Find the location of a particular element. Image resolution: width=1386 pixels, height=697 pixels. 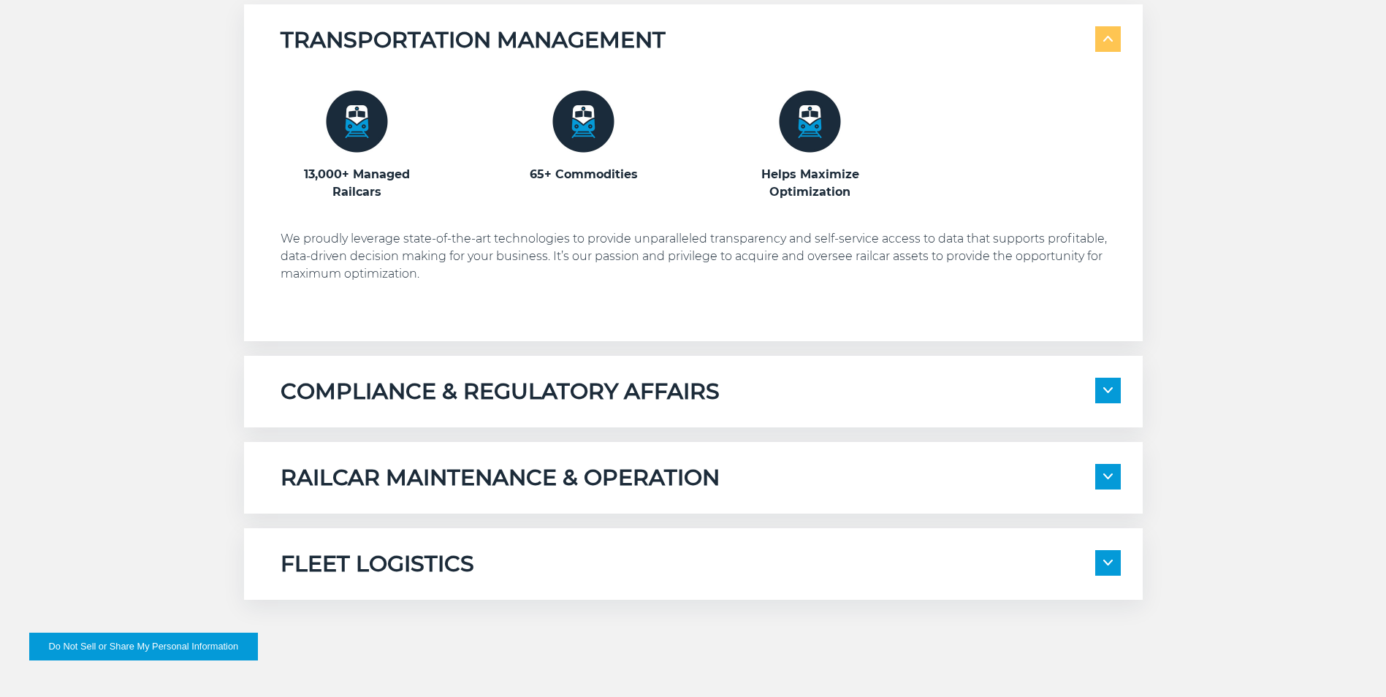

h3: Helps Maximize Optimization is located at coordinates (810, 183).